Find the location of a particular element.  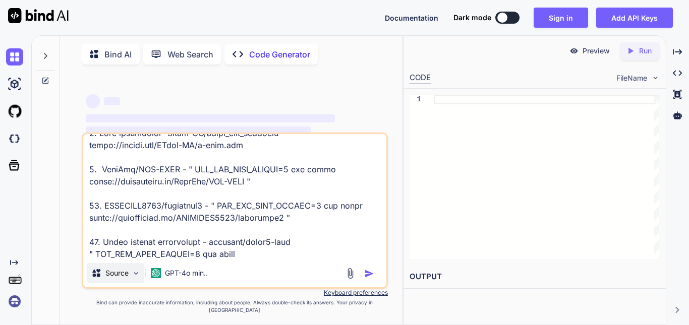

textarea: L ipsu do sitametc adipis elits doeiu T1 inc. Utl etdo ma al eni AdMIN venia qui nostrudex ullam ... is located at coordinates (234, 197).